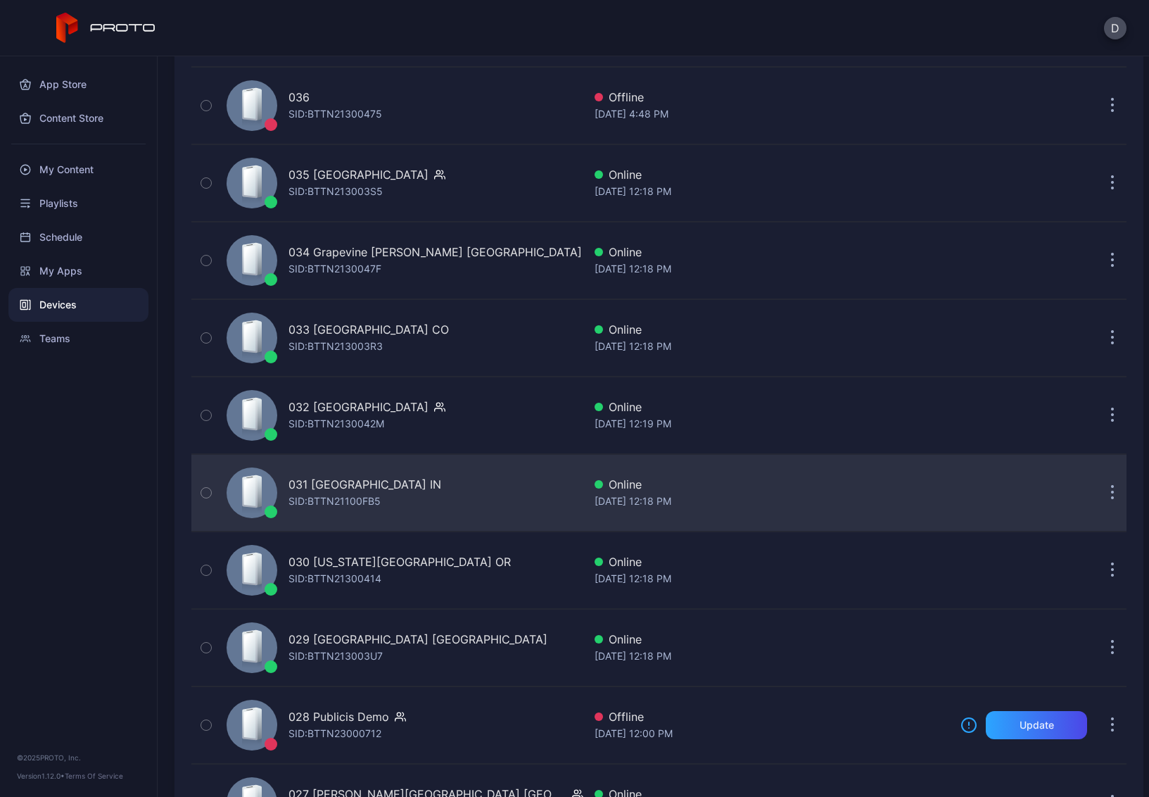 The width and height of the screenshot is (1149, 797). Describe the element at coordinates (78, 170) in the screenshot. I see `div: My Content` at that location.